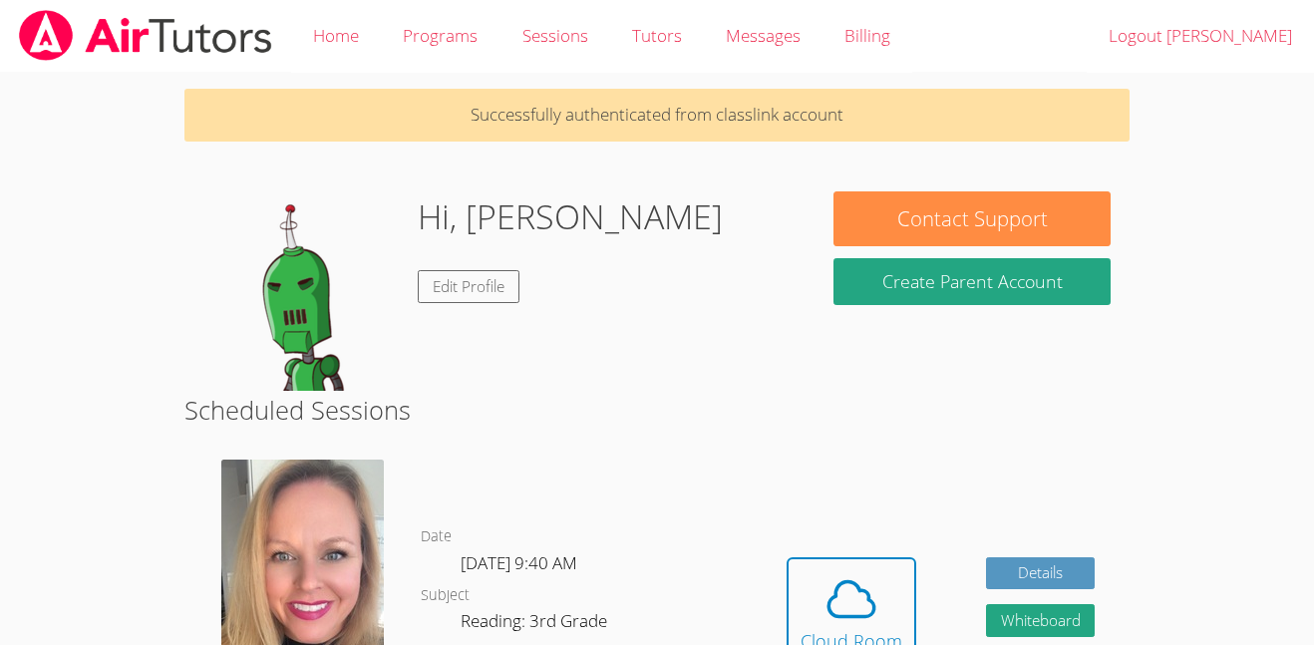 This screenshot has height=645, width=1314. What do you see at coordinates (436, 536) in the screenshot?
I see `dt: Date` at bounding box center [436, 536].